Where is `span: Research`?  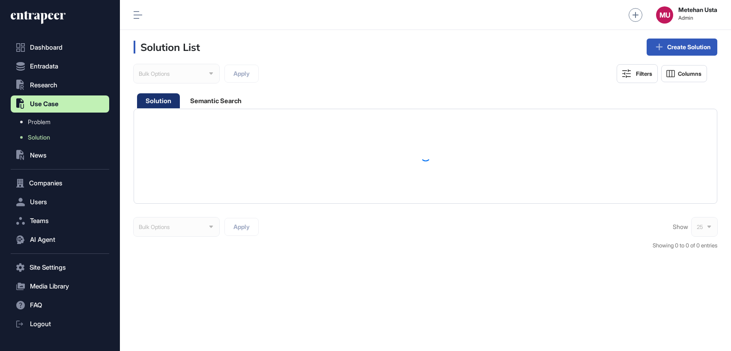 span: Research is located at coordinates (44, 85).